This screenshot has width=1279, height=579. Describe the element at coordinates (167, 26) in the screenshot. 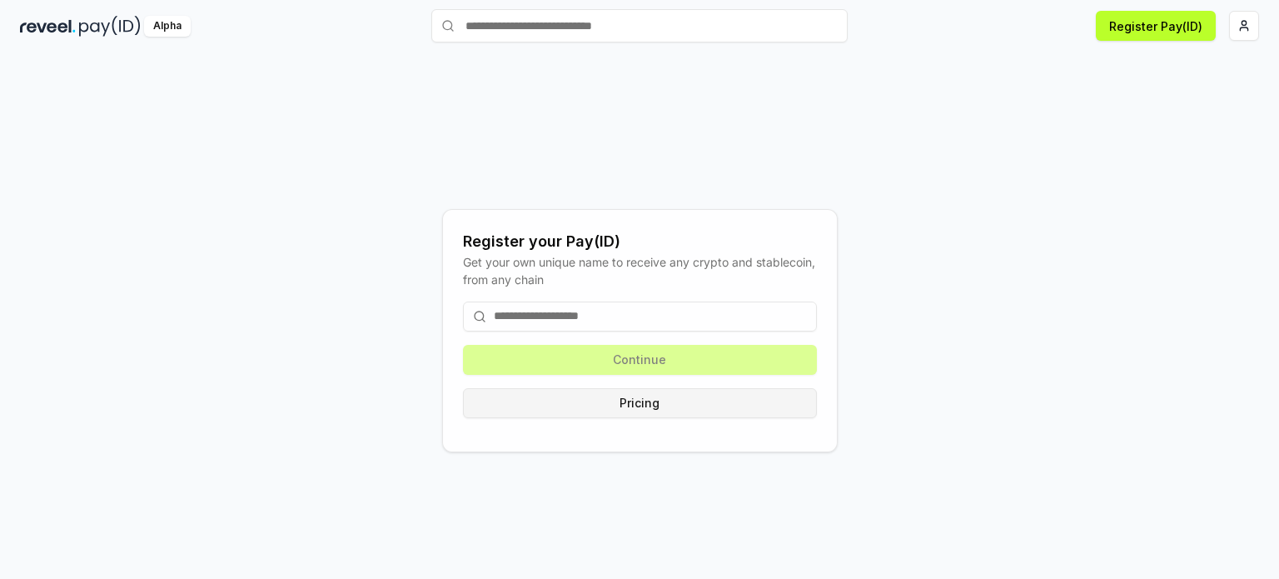

I see `div: Alpha` at that location.